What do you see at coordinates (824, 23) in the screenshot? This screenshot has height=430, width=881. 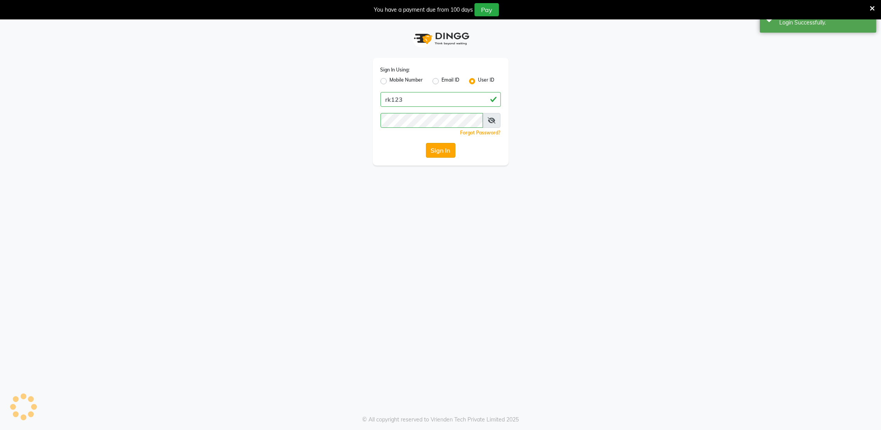 I see `div: Login Successfully.` at bounding box center [824, 23].